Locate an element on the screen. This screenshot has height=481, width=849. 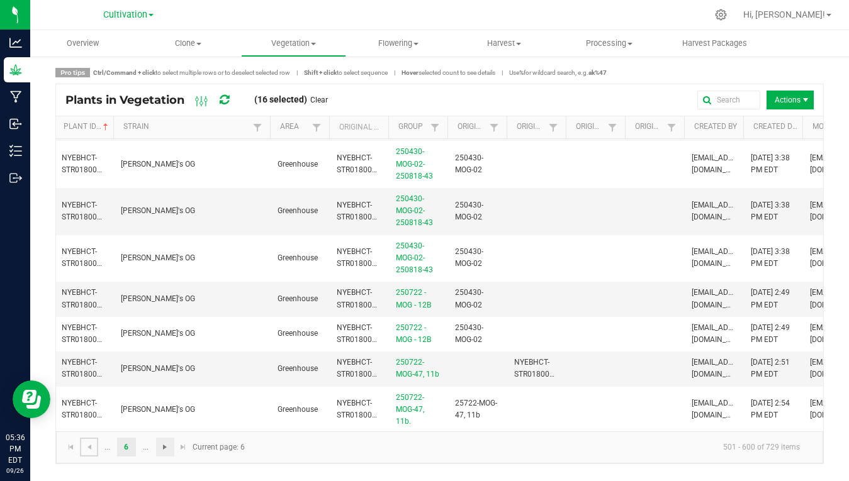
span: Clone is located at coordinates (187, 43).